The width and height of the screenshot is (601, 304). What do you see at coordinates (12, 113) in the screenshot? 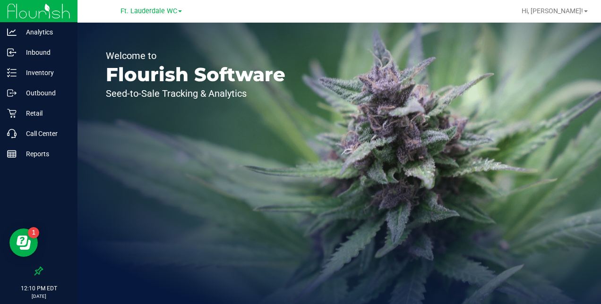
I see `inline-svg: Retail` at bounding box center [12, 113].